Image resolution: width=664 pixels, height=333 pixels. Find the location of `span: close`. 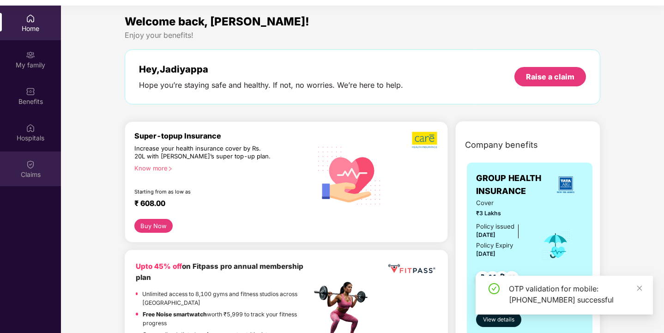

span: close is located at coordinates (639, 288).